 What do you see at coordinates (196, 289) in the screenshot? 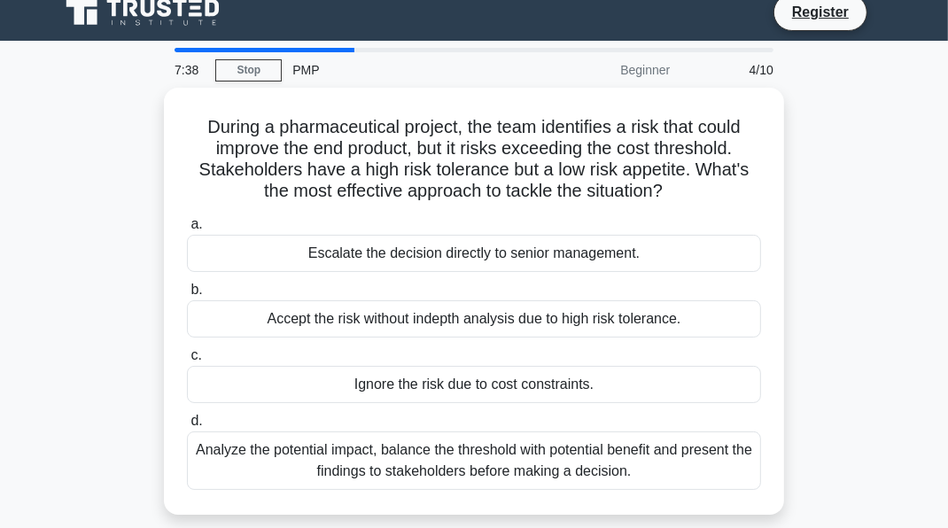
I see `span: b.` at bounding box center [196, 289].